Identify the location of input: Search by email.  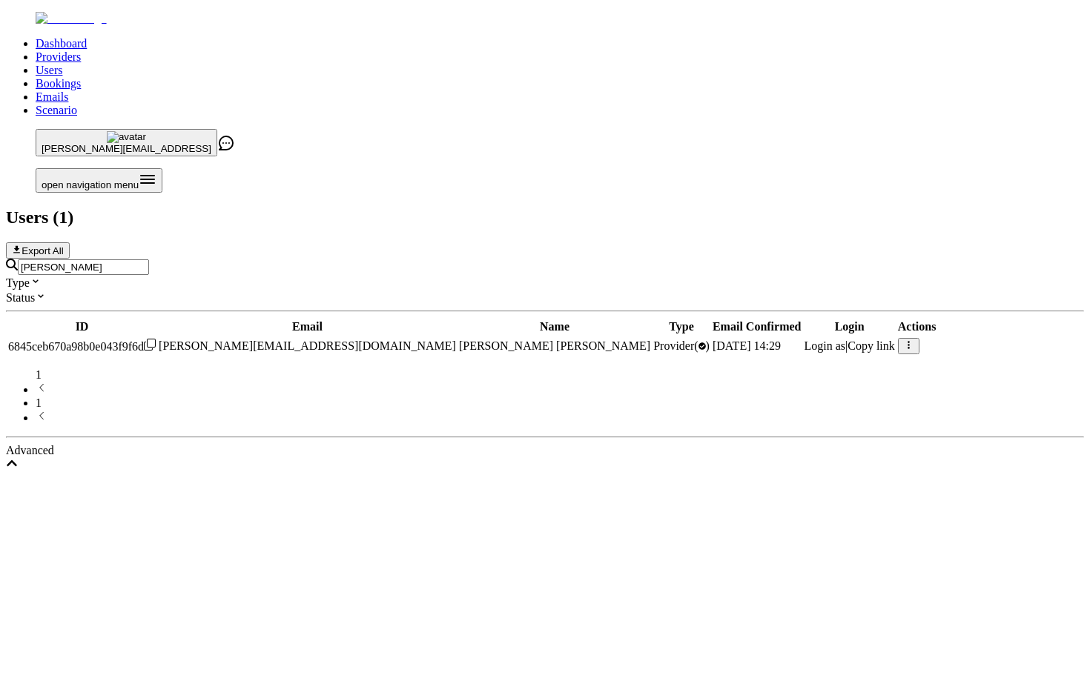
(83, 267).